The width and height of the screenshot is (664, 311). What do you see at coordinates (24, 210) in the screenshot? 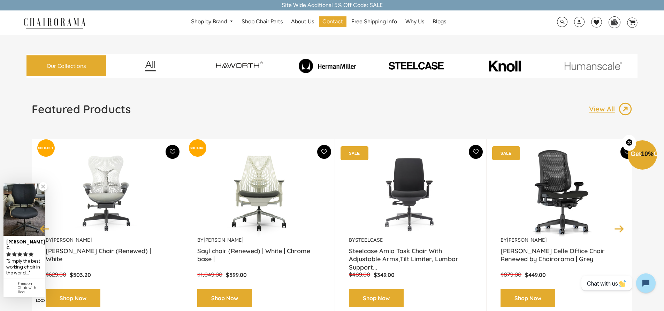
I see `img: Katie. C. review of Freedom Chair with Headrest | Brown Leather & Crome | - (Renewed)` at bounding box center [24, 210].